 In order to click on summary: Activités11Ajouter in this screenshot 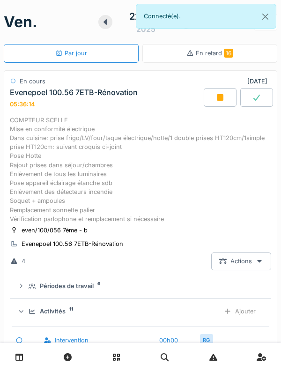, I will do `click(140, 311)`.